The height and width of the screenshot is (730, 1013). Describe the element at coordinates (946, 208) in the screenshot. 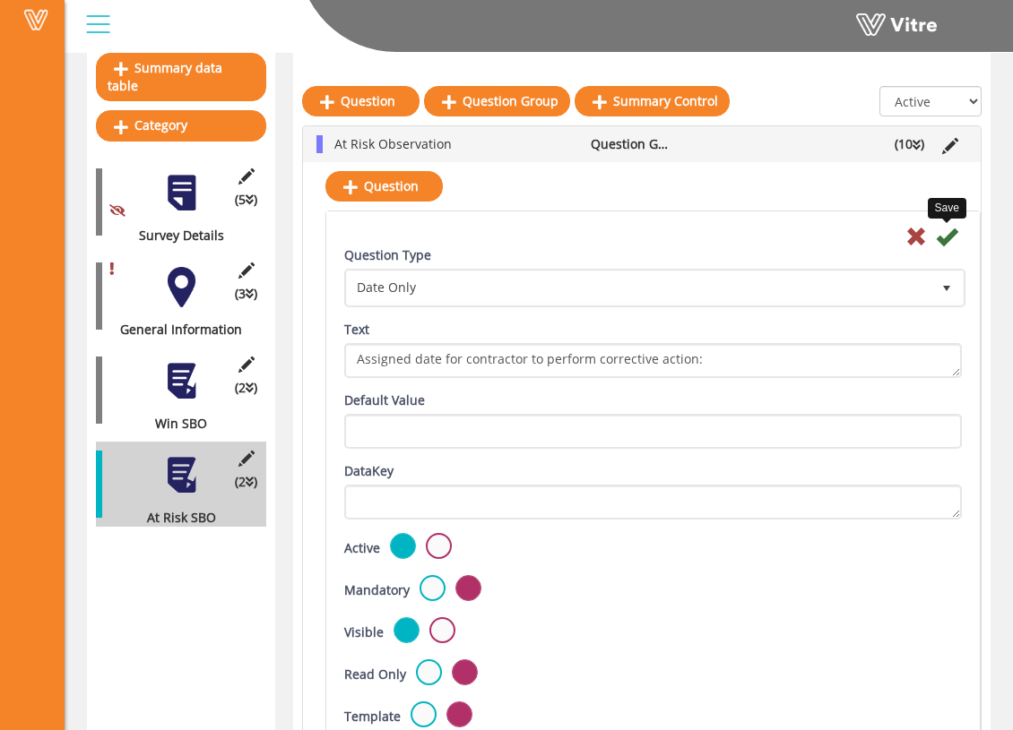

I see `div: Save` at that location.